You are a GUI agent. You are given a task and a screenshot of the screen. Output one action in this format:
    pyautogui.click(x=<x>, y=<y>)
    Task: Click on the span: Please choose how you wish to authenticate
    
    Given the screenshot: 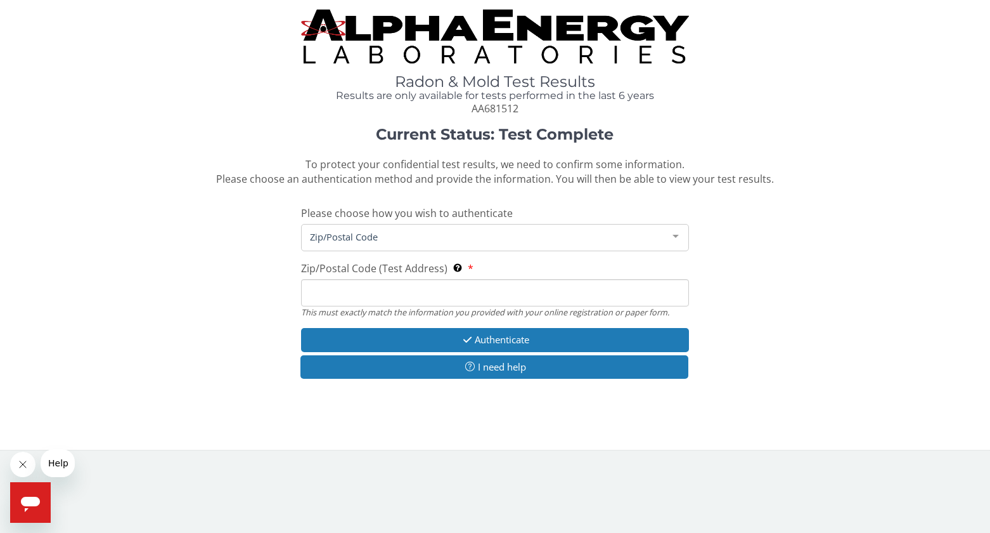 What is the action you would take?
    pyautogui.click(x=407, y=213)
    